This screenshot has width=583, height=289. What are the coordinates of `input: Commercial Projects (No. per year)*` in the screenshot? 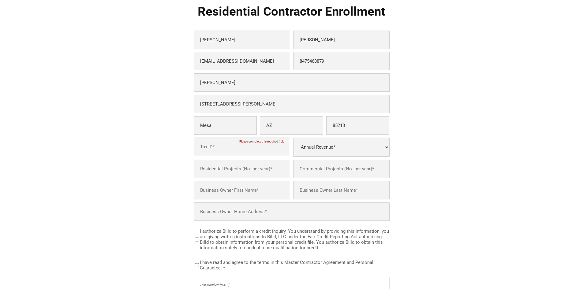 It's located at (341, 169).